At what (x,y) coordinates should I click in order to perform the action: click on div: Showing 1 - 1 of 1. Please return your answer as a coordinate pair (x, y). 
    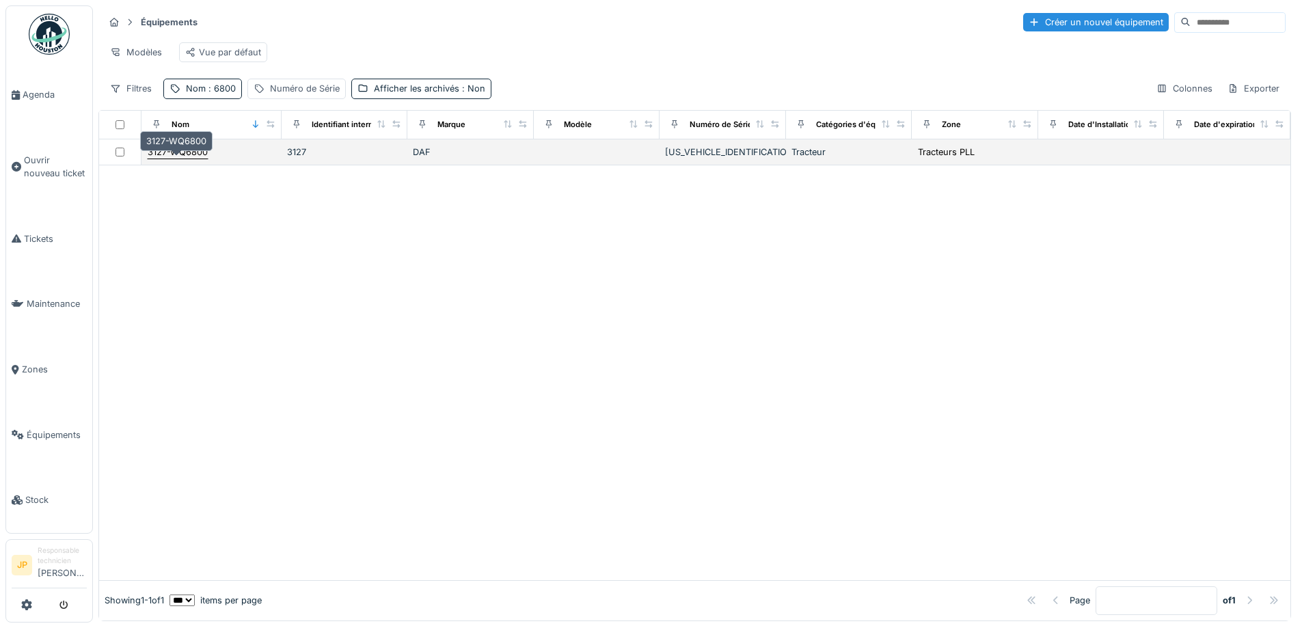
    Looking at the image, I should click on (134, 600).